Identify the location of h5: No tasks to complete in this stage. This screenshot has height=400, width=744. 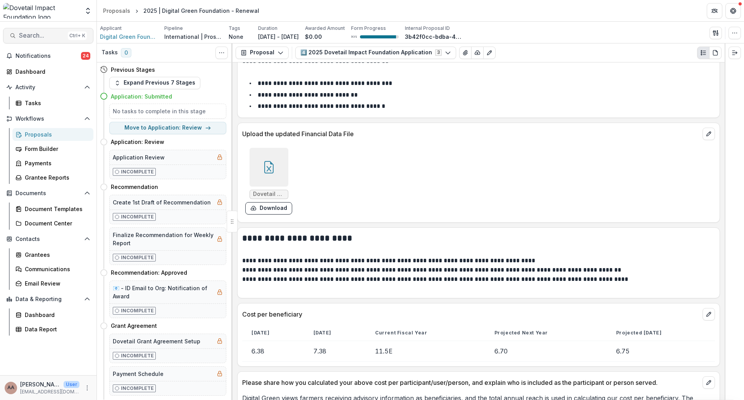
(168, 111).